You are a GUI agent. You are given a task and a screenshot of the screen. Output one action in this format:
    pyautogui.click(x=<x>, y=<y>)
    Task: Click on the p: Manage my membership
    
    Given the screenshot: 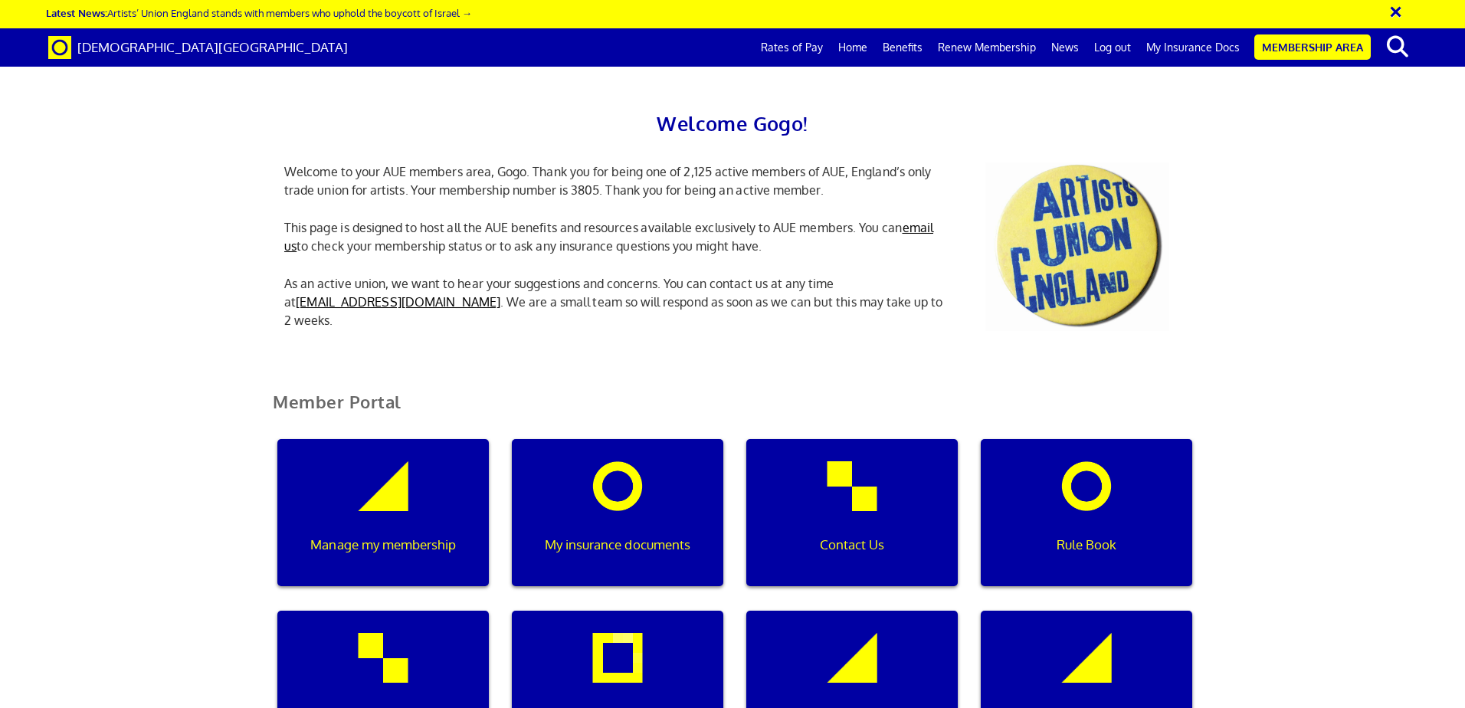 What is the action you would take?
    pyautogui.click(x=383, y=545)
    